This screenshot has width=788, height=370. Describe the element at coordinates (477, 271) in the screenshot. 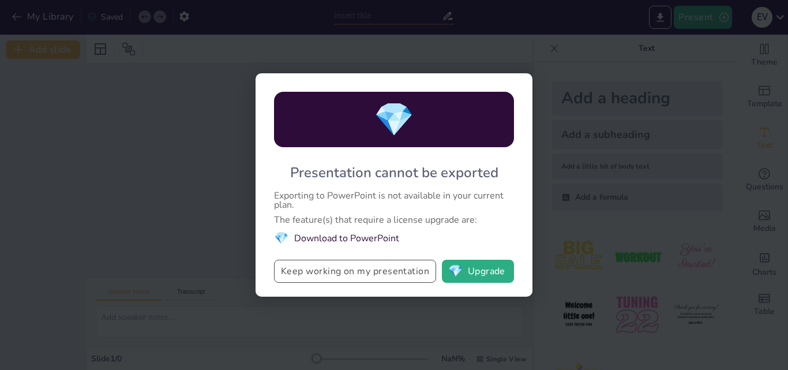

I see `button: diamondUpgrade` at that location.